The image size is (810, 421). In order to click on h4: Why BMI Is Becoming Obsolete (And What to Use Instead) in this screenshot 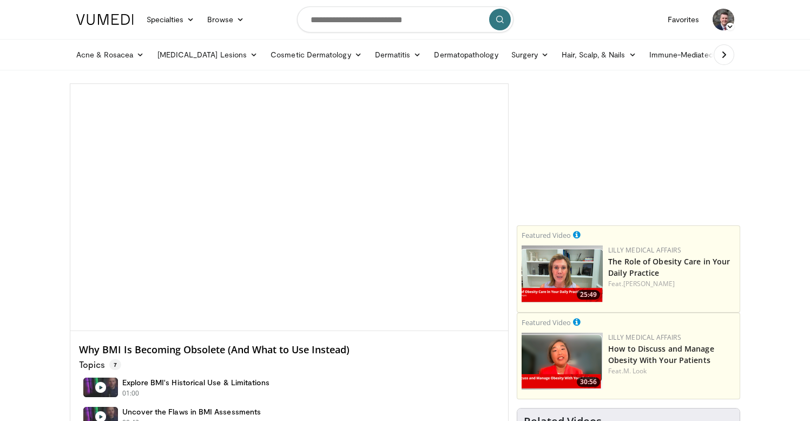, I will do `click(290, 350)`.